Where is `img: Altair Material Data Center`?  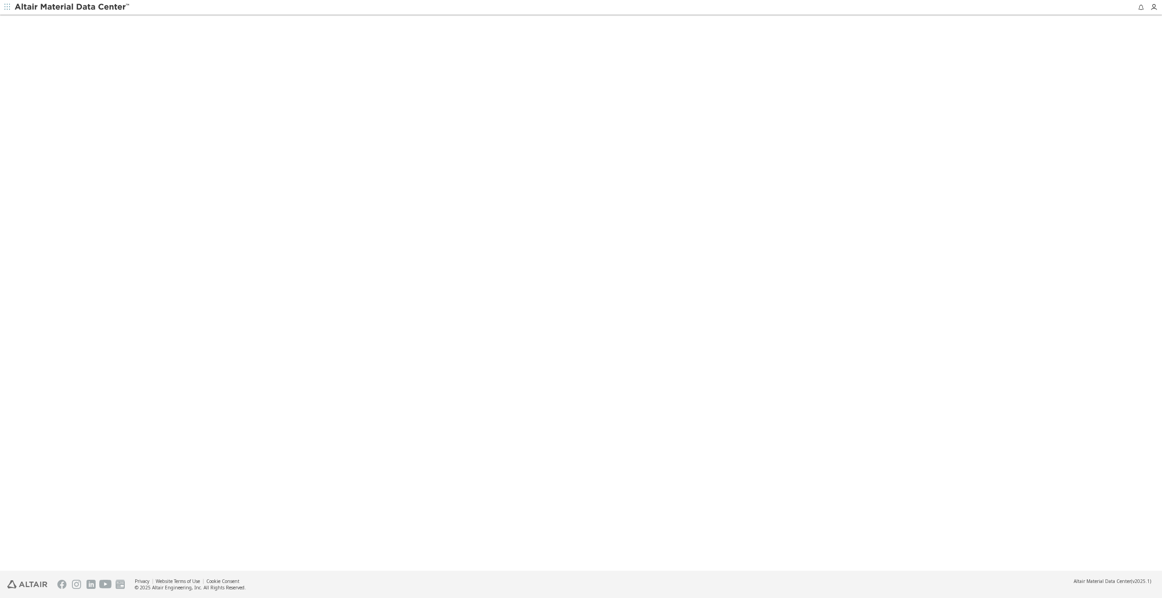
img: Altair Material Data Center is located at coordinates (72, 7).